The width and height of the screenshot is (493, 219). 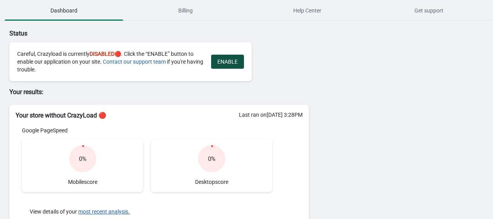 I want to click on div: Mobile score, so click(x=82, y=166).